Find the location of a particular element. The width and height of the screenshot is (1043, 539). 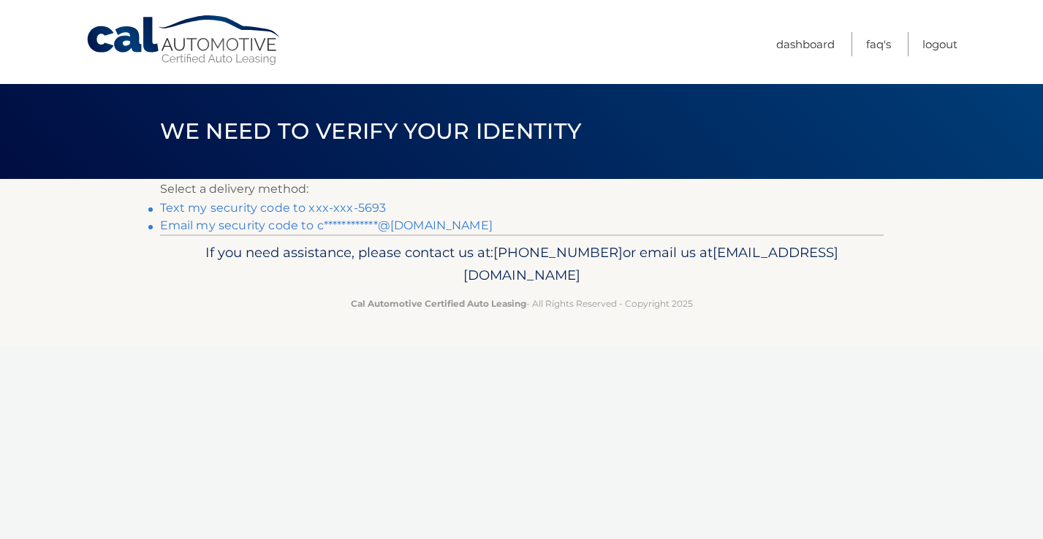

a: Cal Automotive is located at coordinates (184, 40).